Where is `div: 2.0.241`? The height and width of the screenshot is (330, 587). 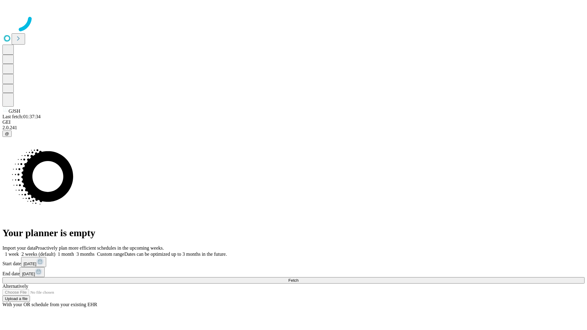 div: 2.0.241 is located at coordinates (293, 128).